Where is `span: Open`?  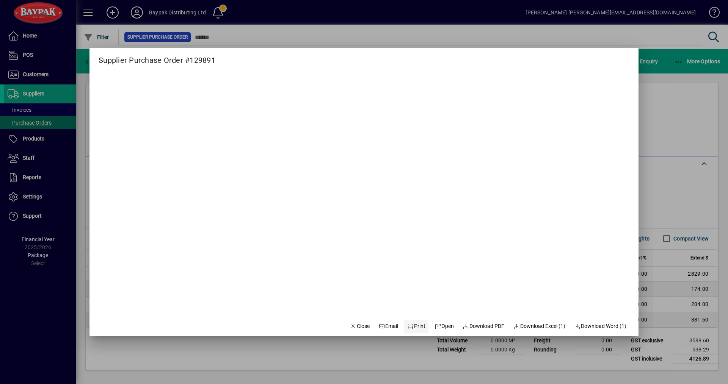 span: Open is located at coordinates (444, 326).